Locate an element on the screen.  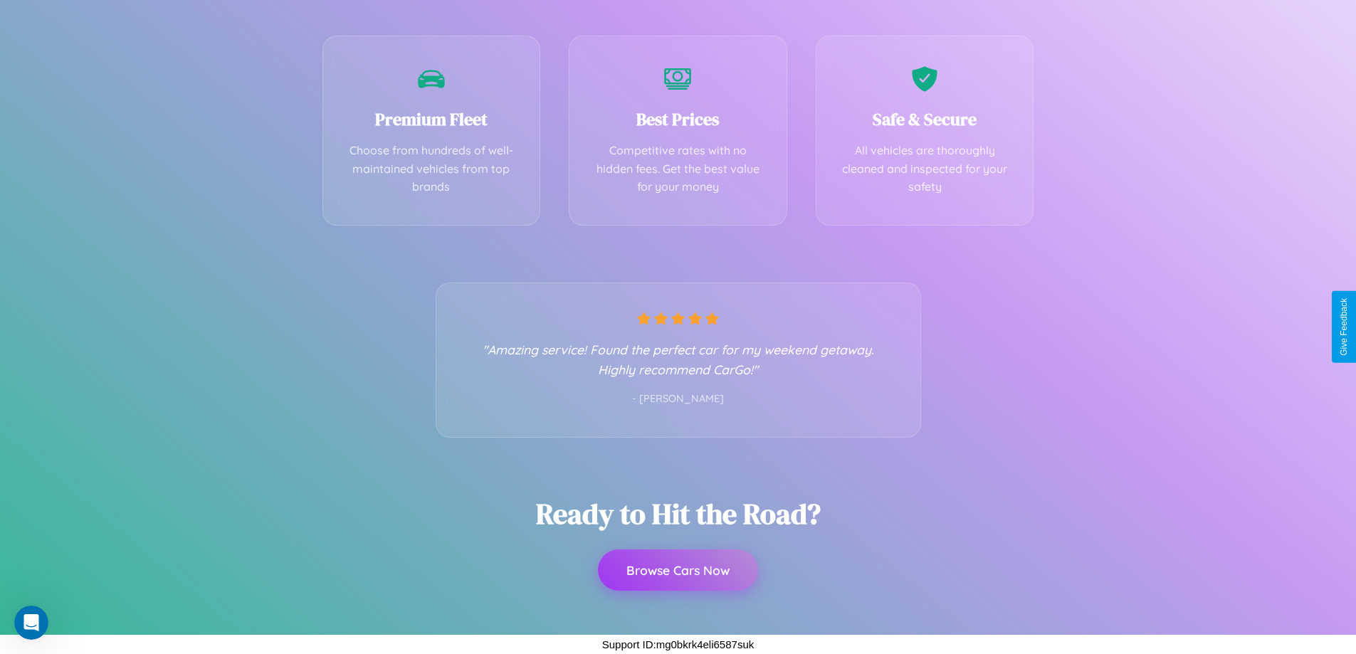
p: "Amazing service! Found the perfect car for my weekend getaway. Highly recommend CarGo!" is located at coordinates (679, 360).